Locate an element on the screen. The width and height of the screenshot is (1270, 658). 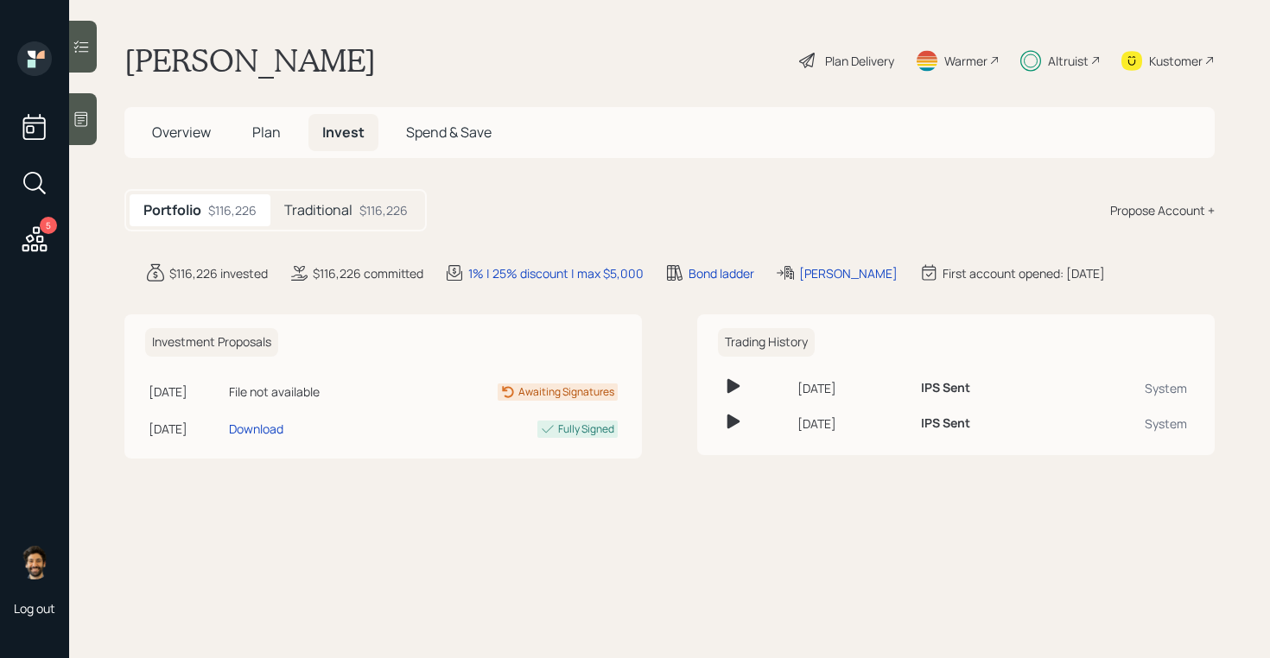
div: File not available is located at coordinates (311, 391).